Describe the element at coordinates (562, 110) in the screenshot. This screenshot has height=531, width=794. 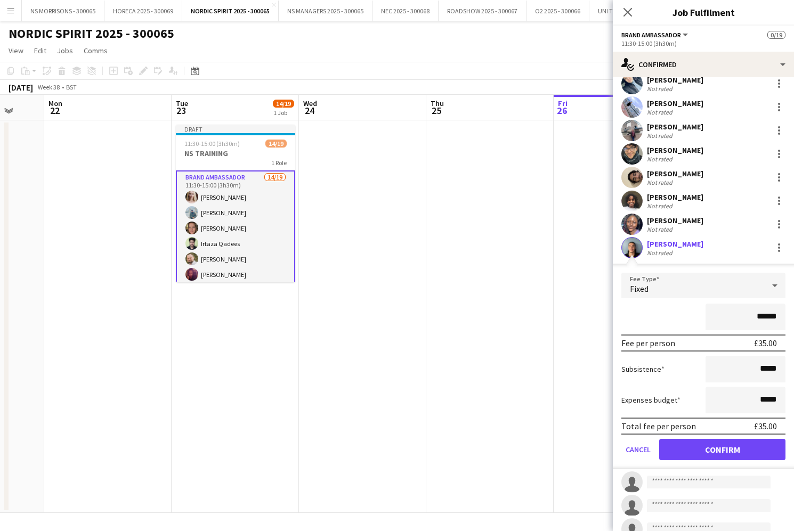
I see `span: 26` at that location.